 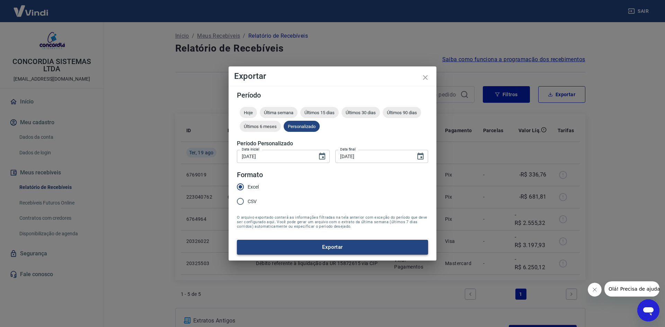 What do you see at coordinates (253, 187) in the screenshot?
I see `span: Excel` at bounding box center [253, 187].